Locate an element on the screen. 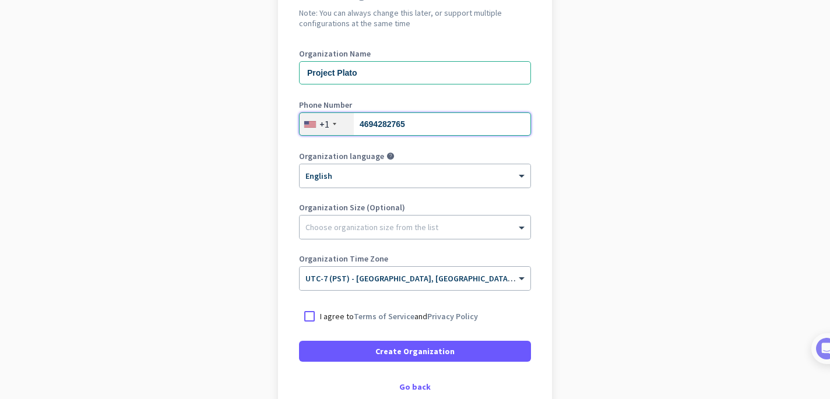 The width and height of the screenshot is (830, 399). input: 201-555-0123 is located at coordinates (415, 124).